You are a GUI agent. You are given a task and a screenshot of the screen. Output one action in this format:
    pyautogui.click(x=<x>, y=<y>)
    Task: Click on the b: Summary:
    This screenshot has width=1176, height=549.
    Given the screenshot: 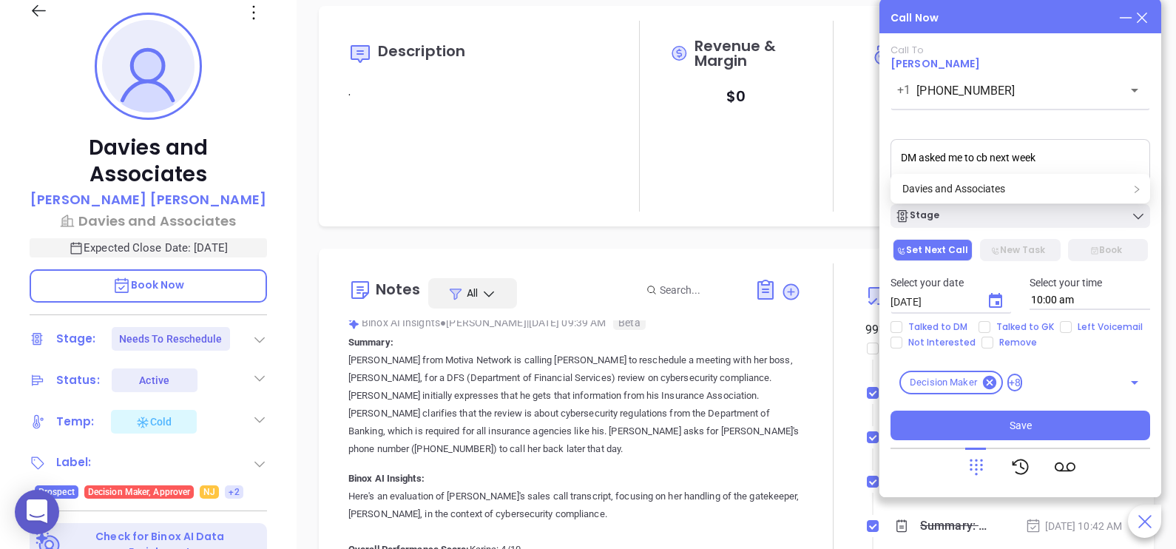 What is the action you would take?
    pyautogui.click(x=371, y=342)
    